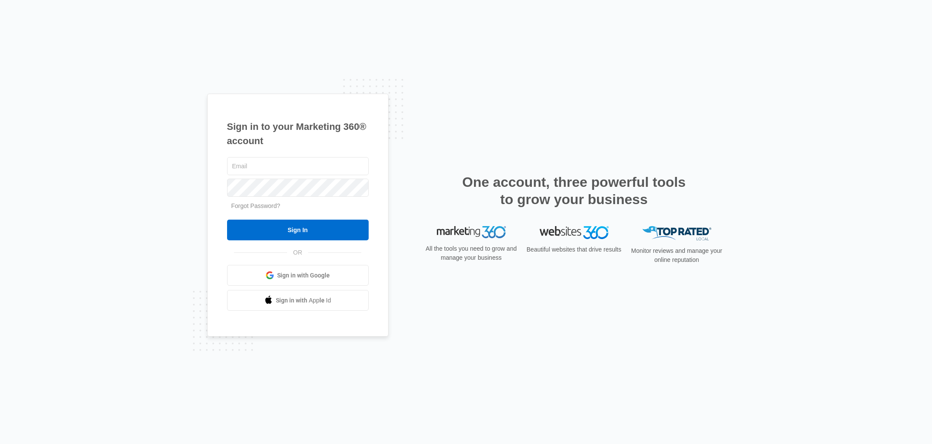 The height and width of the screenshot is (444, 932). I want to click on a: Sign in with Google, so click(298, 275).